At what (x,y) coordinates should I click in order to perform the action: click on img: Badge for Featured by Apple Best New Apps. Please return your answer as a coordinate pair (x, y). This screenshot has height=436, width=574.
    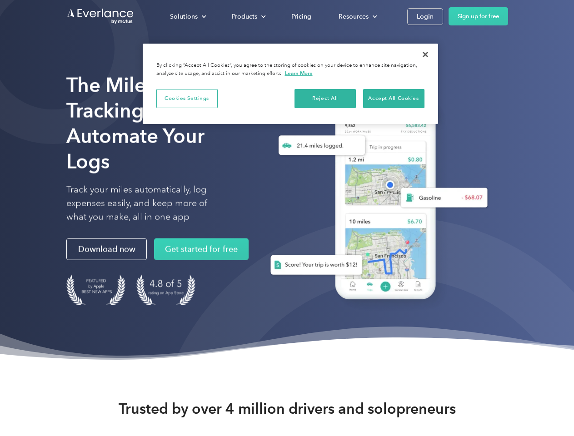
    Looking at the image, I should click on (96, 290).